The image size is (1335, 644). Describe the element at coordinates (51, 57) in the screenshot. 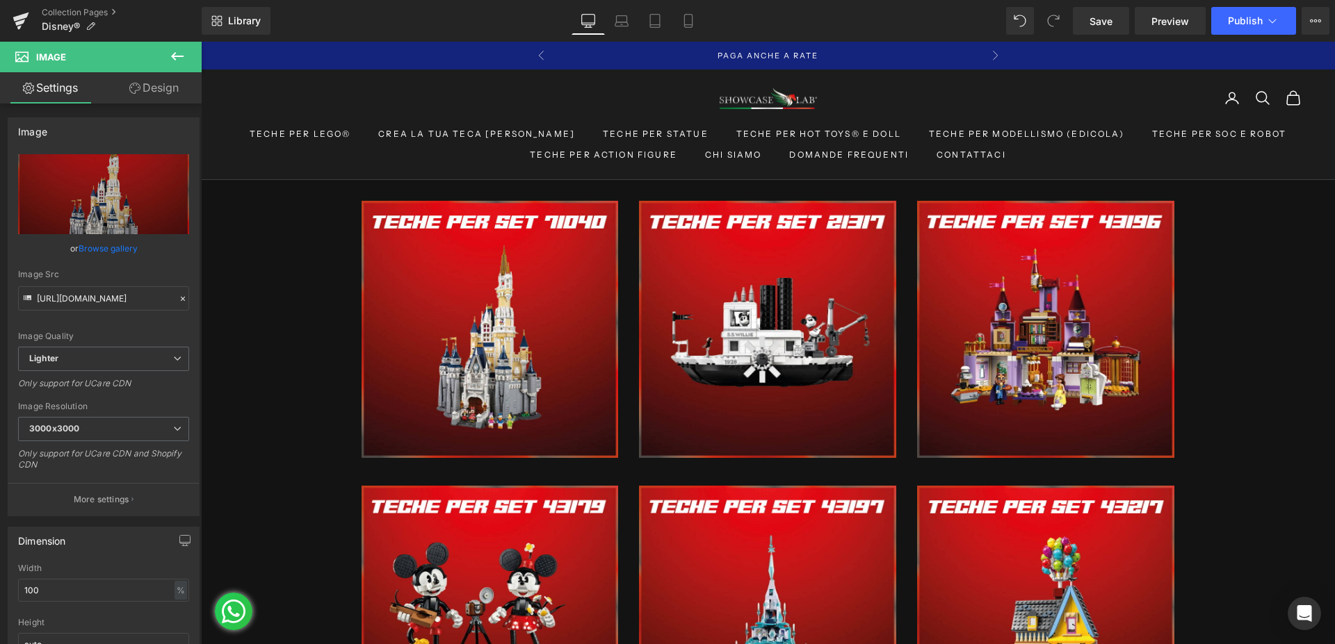

I see `span: Image` at that location.